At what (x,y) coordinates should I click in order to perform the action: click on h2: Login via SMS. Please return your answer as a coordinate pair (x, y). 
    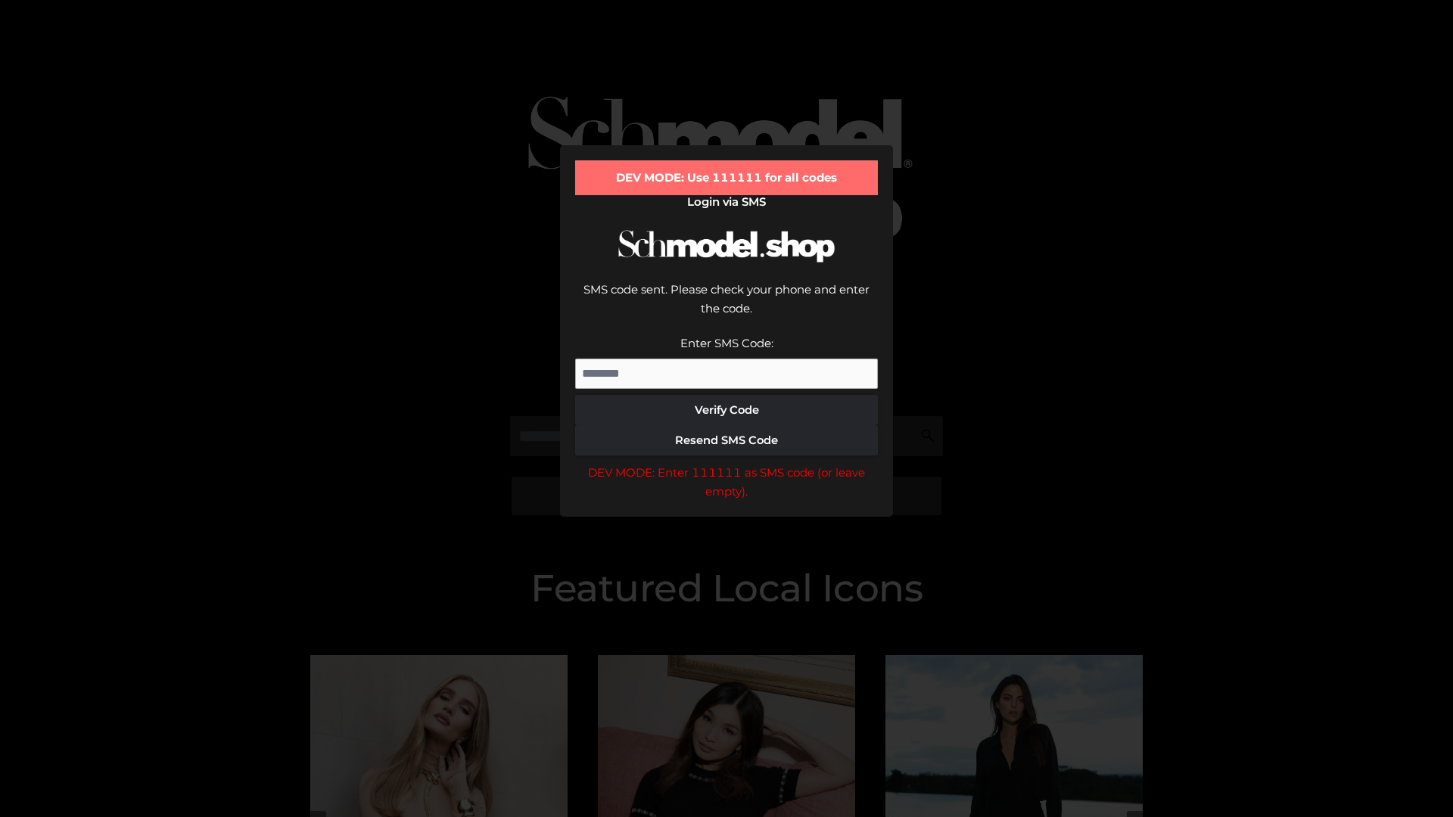
    Looking at the image, I should click on (726, 202).